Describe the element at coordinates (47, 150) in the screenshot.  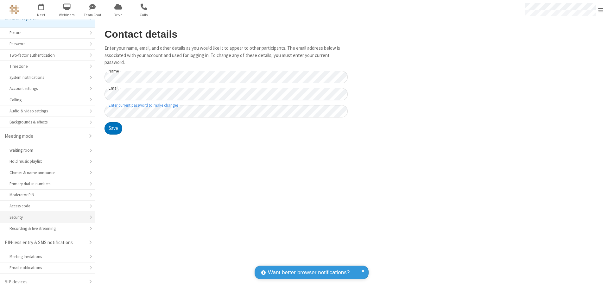
I see `div: Waiting room` at that location.